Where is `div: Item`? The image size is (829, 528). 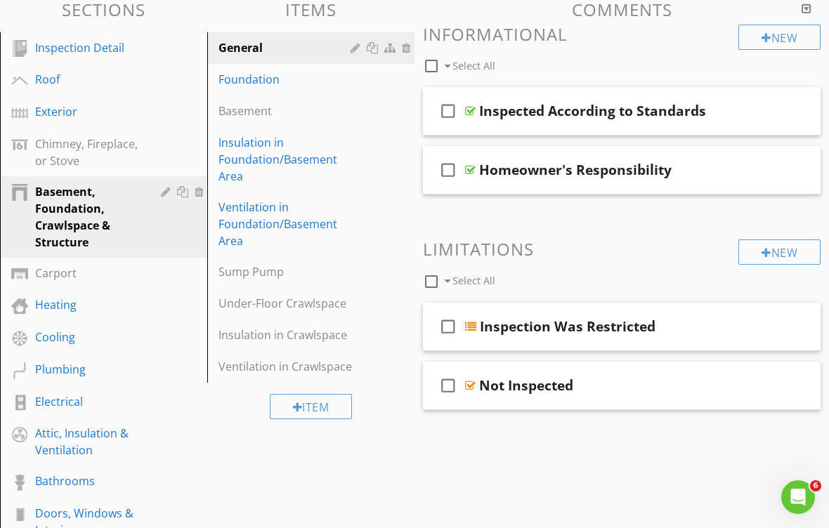 div: Item is located at coordinates (311, 407).